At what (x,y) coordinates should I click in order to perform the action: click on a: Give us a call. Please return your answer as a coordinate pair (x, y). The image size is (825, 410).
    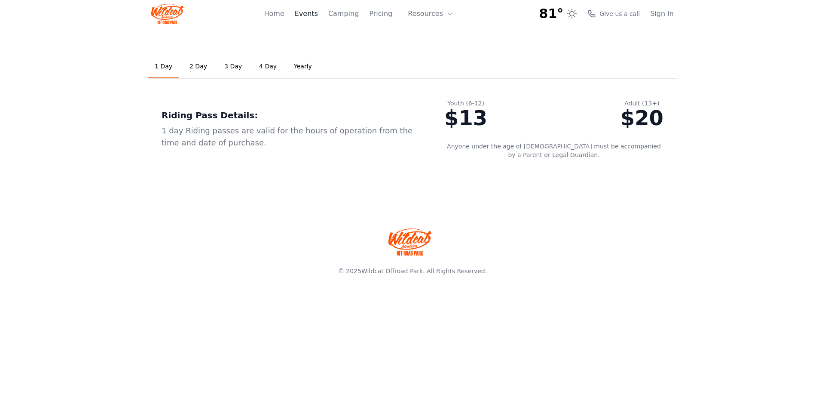
    Looking at the image, I should click on (614, 14).